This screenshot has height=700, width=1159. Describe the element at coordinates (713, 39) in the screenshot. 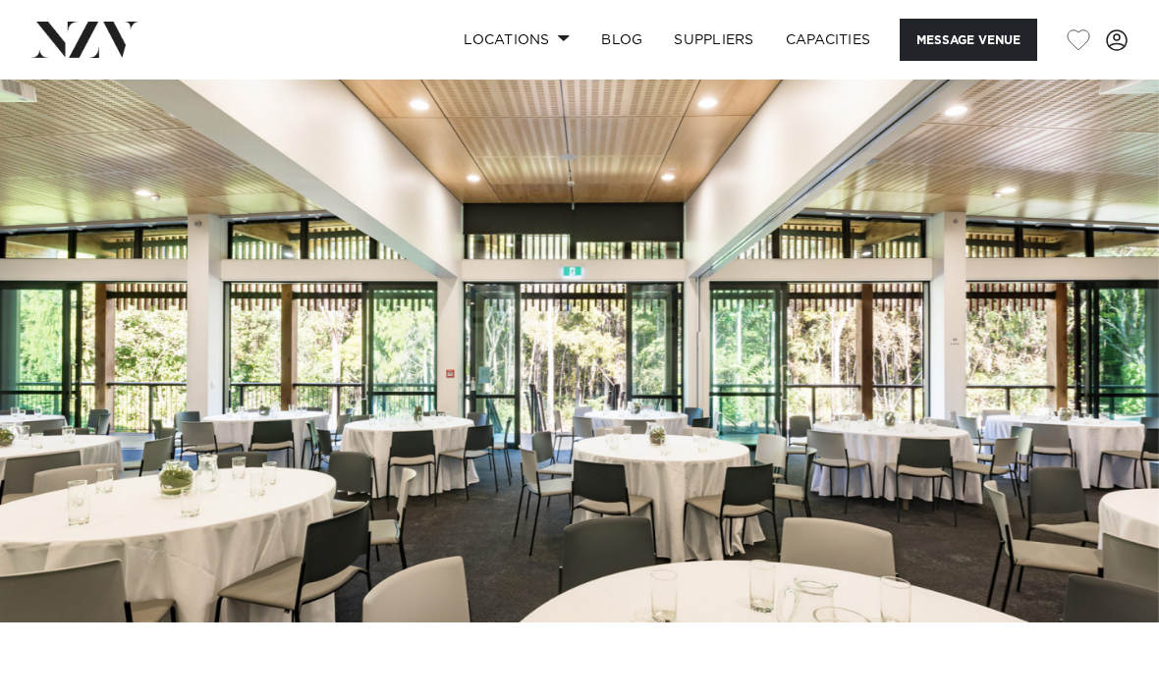

I see `a: SUPPLIERS` at that location.